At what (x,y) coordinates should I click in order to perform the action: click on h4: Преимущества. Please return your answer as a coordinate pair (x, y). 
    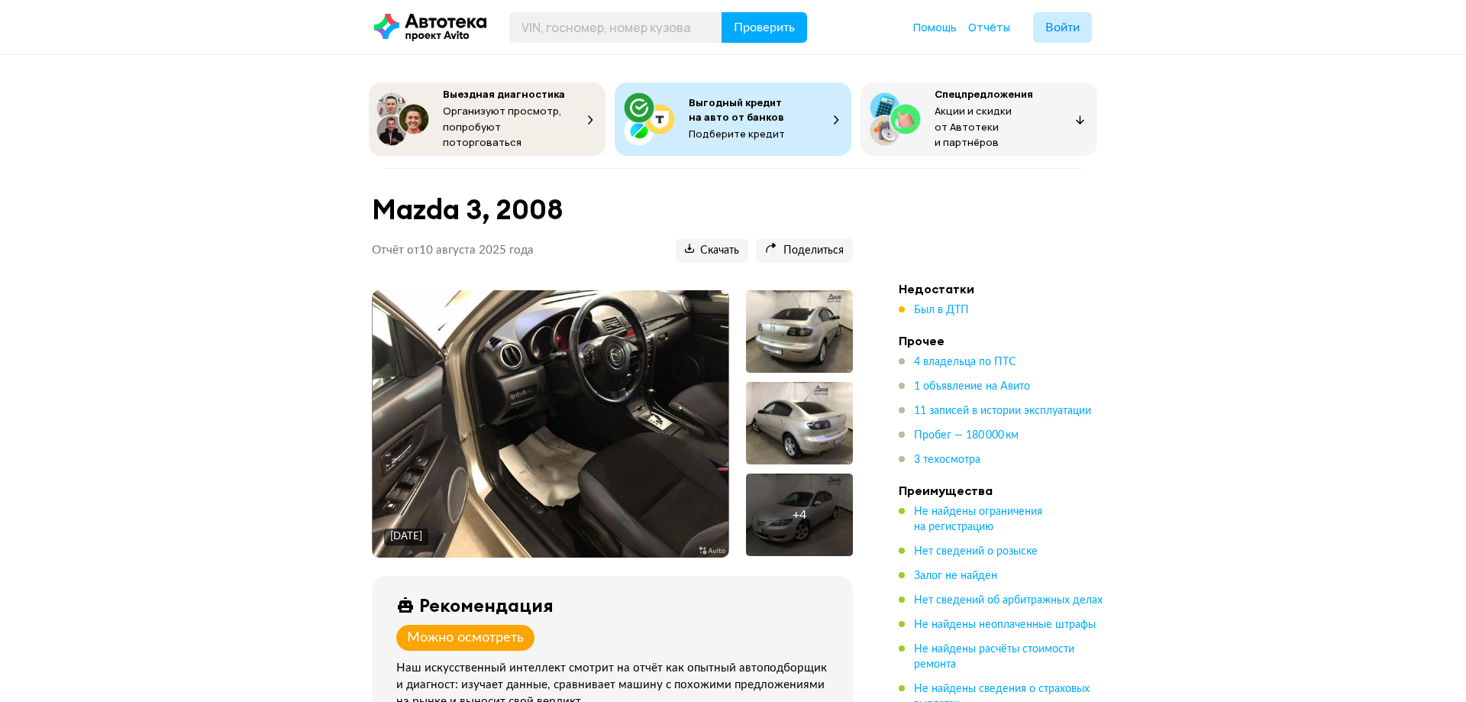
    Looking at the image, I should click on (1005, 490).